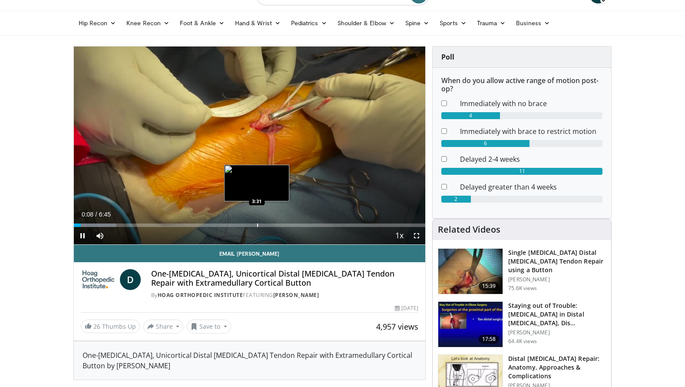 The width and height of the screenshot is (685, 387). What do you see at coordinates (258, 23) in the screenshot?
I see `a: Hand & Wrist` at bounding box center [258, 23].